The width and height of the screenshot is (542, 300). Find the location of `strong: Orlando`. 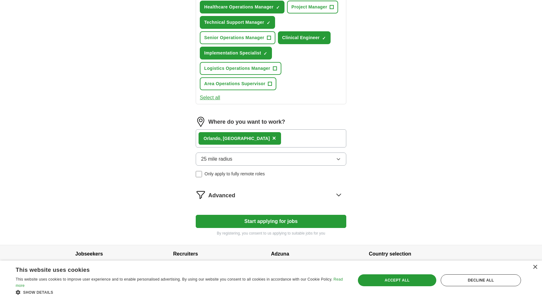

strong: Orlando is located at coordinates (212, 139).